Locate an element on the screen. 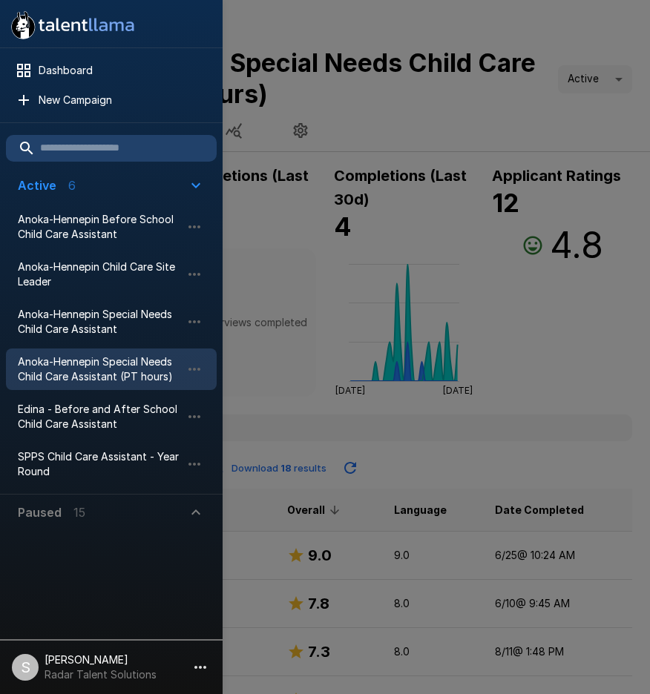 The width and height of the screenshot is (650, 694). div: Anoka-Hennepin Child Care Site Leader is located at coordinates (111, 274).